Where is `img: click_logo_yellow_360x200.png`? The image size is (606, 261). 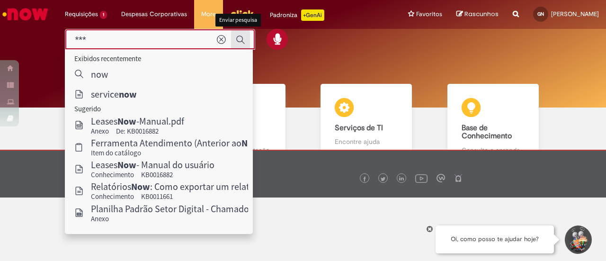
img: click_logo_yellow_360x200.png is located at coordinates (243, 14).